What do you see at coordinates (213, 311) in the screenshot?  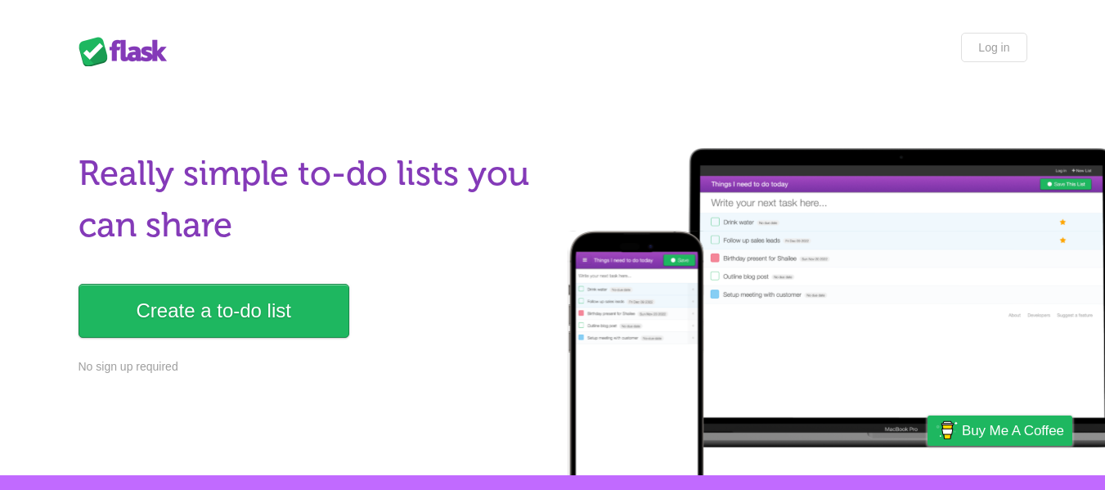 I see `a: Create a to-do list` at bounding box center [213, 311].